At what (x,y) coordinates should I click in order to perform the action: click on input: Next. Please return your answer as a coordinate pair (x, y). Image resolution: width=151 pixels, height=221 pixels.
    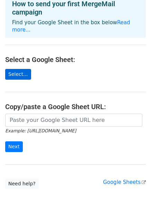
    Looking at the image, I should click on (14, 146).